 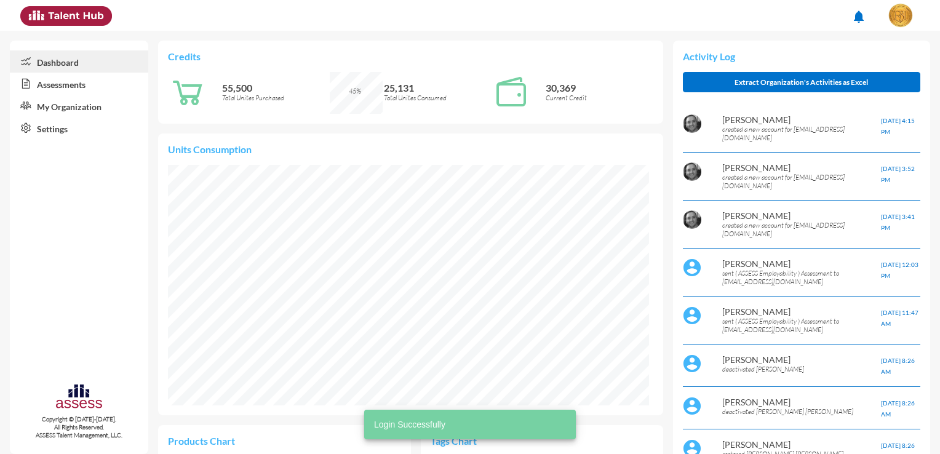 What do you see at coordinates (276, 87) in the screenshot?
I see `p: 55,500` at bounding box center [276, 87].